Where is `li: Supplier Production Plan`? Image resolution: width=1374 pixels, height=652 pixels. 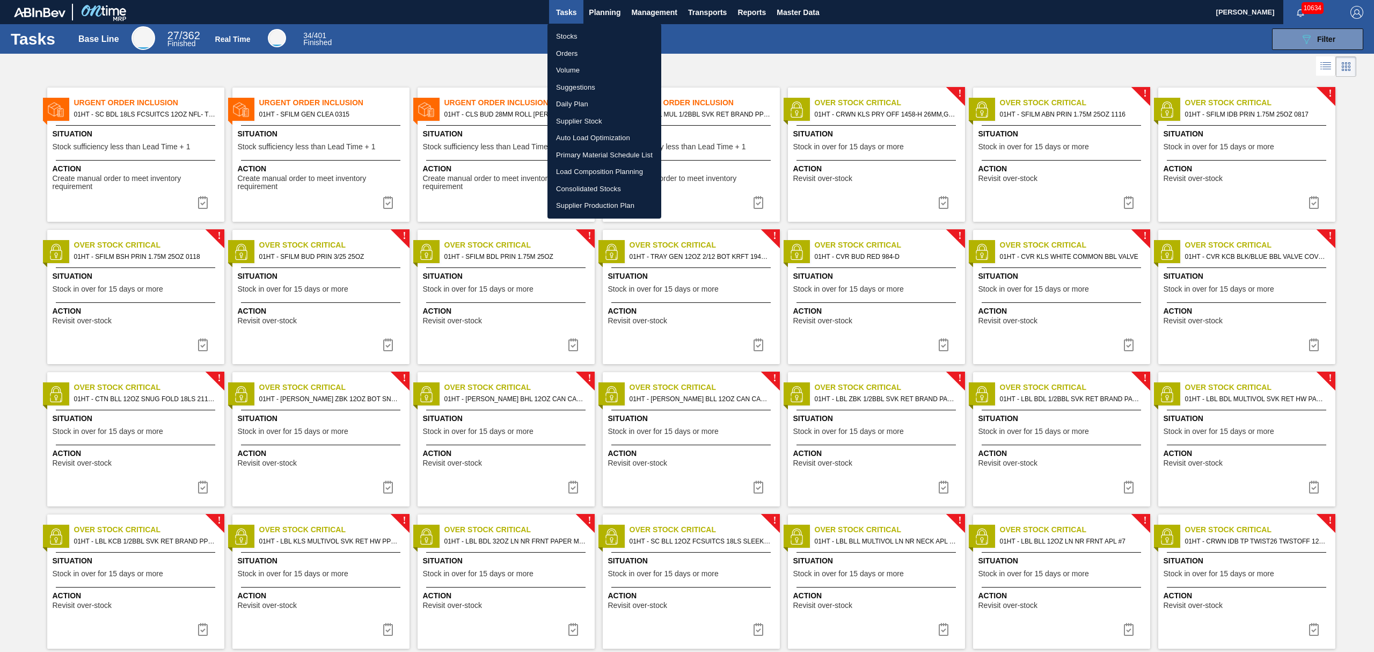
li: Supplier Production Plan is located at coordinates (604, 206).